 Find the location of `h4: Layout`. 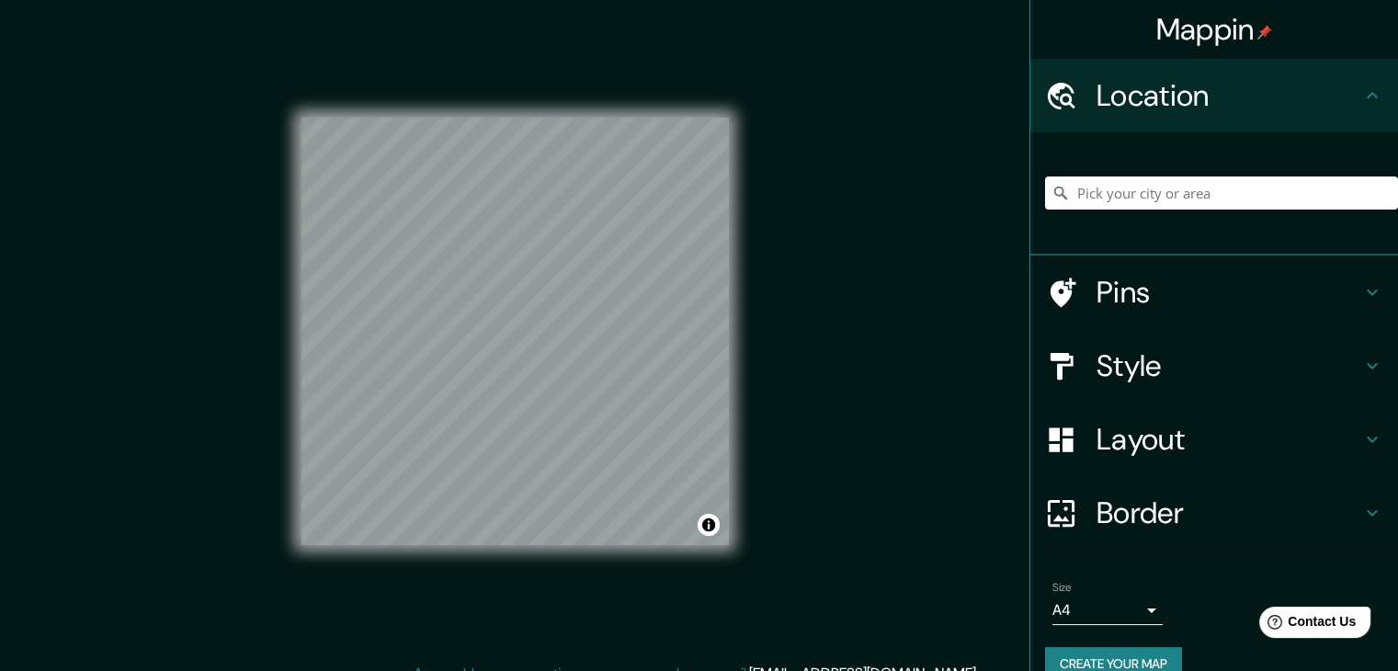

h4: Layout is located at coordinates (1229, 439).